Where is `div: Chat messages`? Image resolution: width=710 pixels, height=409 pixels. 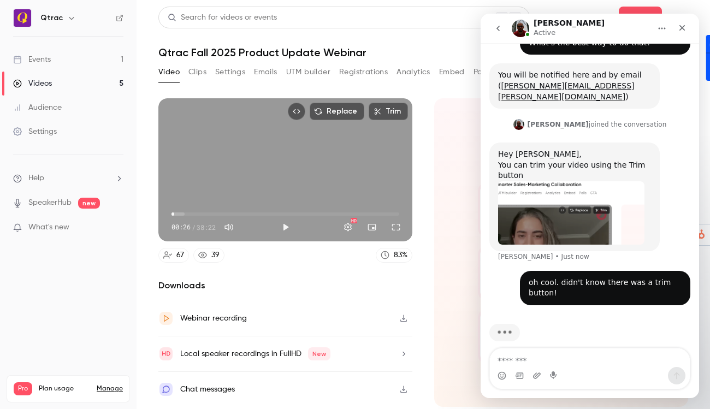 div: Chat messages is located at coordinates (208, 389).